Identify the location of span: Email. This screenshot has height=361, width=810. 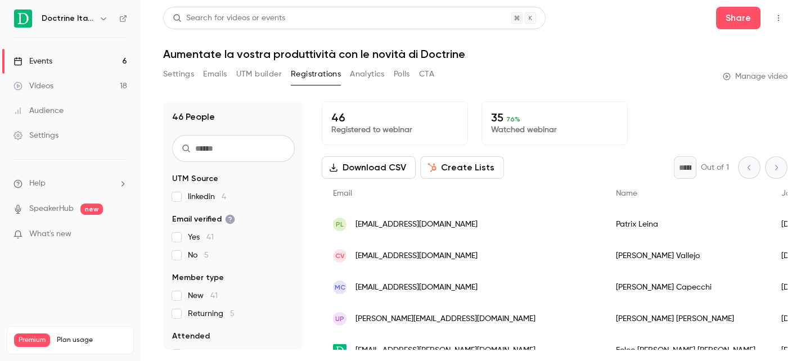
(343, 194).